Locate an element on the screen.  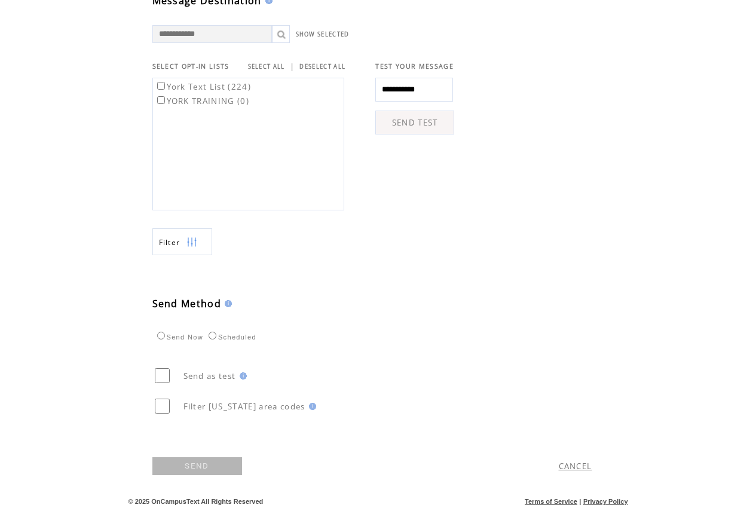
span: Show filters is located at coordinates (170, 242).